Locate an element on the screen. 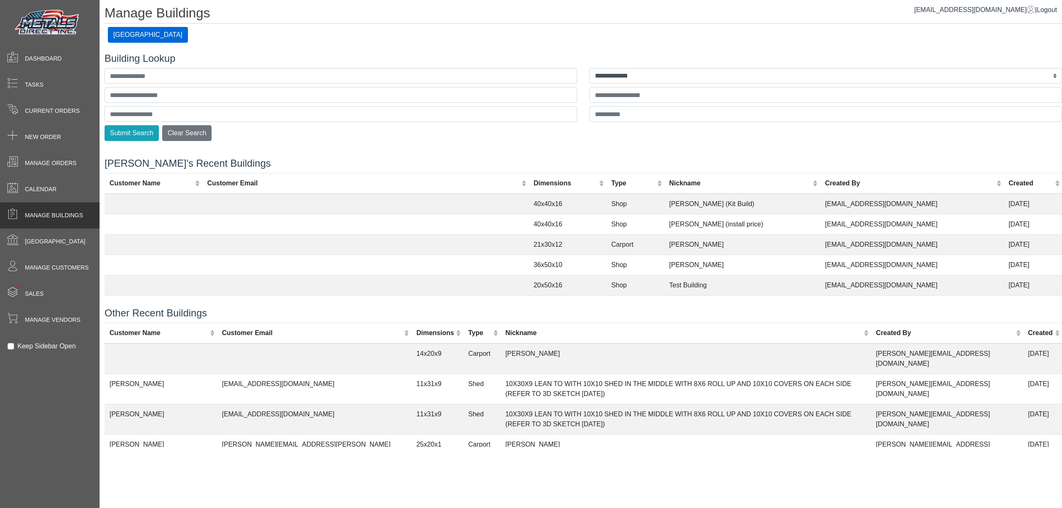 The width and height of the screenshot is (1062, 508). td: 20x50x16 is located at coordinates (567, 285).